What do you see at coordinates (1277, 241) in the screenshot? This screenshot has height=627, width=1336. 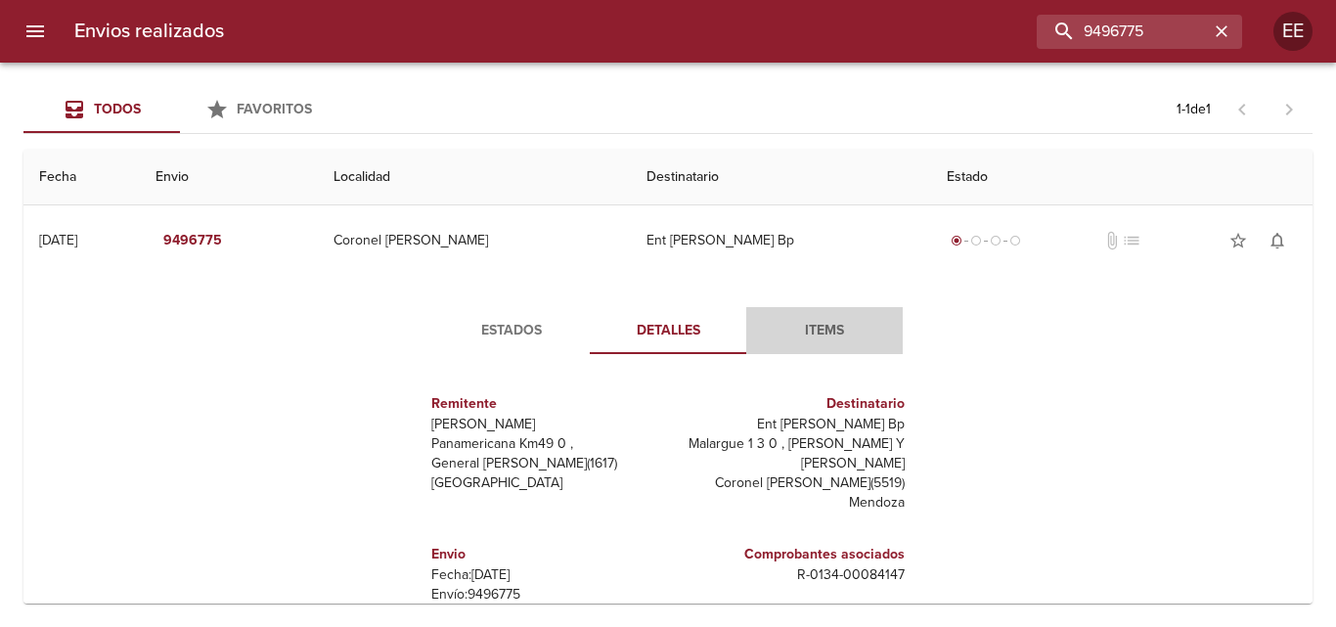 I see `button: Activar notificaciones` at bounding box center [1277, 241].